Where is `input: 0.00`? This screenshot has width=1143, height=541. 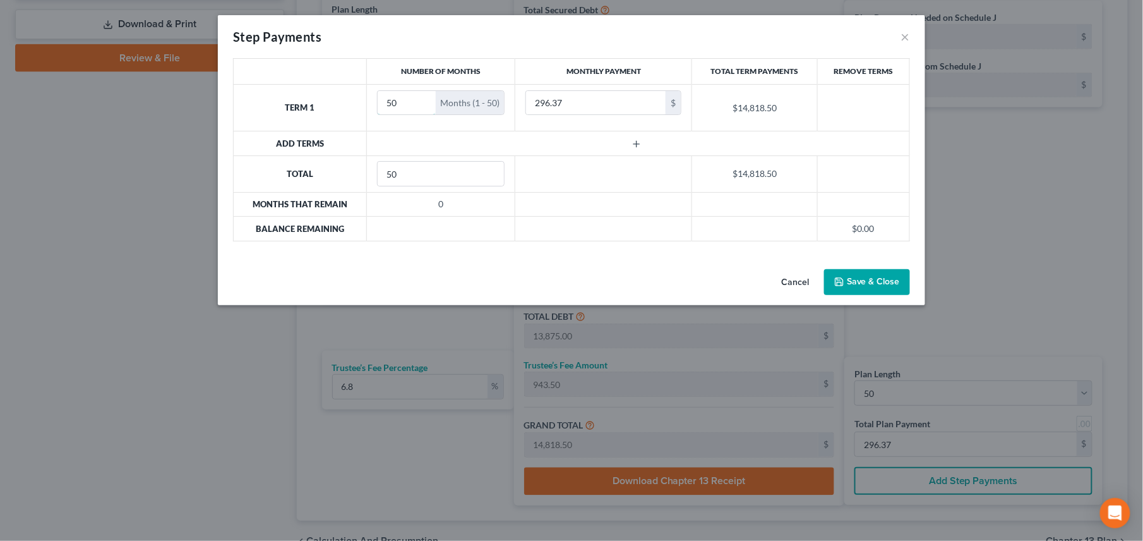
input: 0.00 is located at coordinates (596, 103).